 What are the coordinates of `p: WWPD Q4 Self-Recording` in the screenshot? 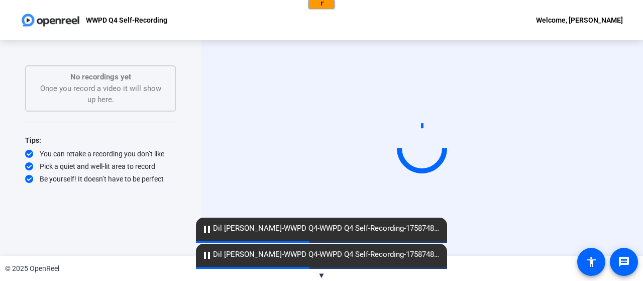 It's located at (127, 20).